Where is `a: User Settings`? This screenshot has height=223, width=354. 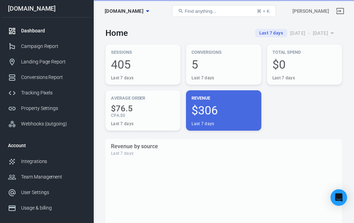 a: User Settings is located at coordinates (47, 193).